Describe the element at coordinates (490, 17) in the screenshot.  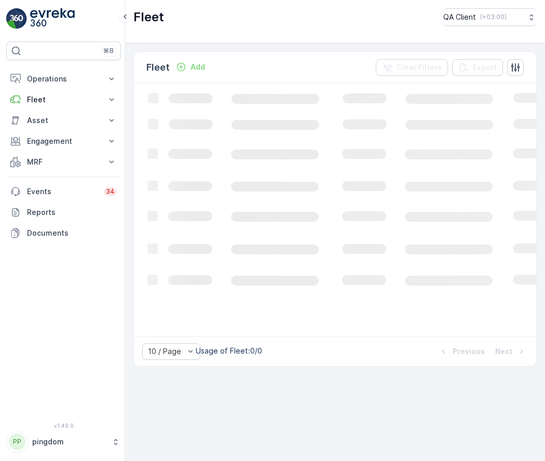
I see `button: QA Client(+03:00)` at that location.